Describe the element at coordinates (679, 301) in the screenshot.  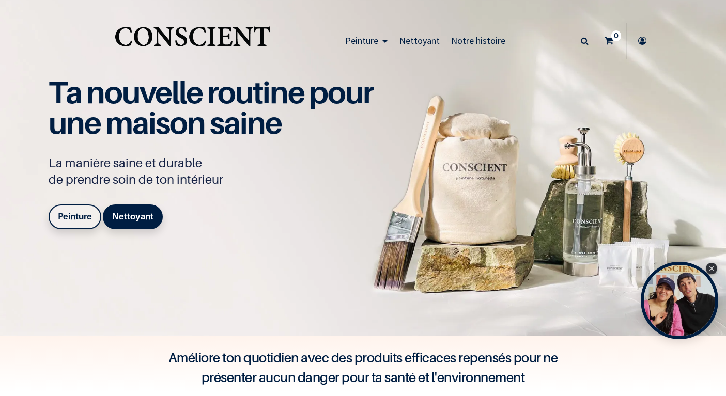
I see `div: Open Tolstoy` at that location.